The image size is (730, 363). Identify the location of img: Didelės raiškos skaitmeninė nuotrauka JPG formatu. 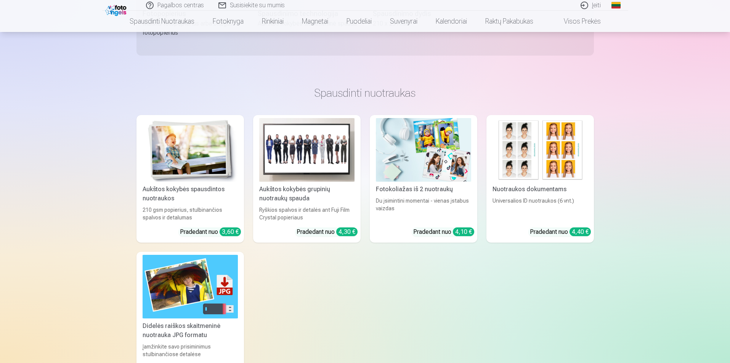
(190, 287).